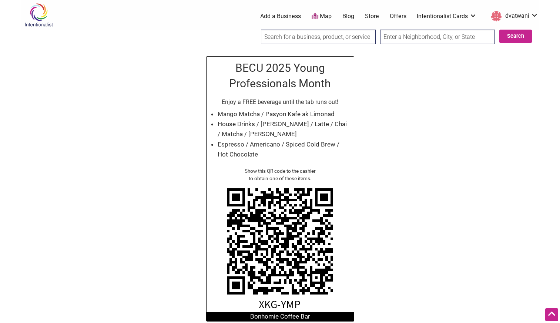 This screenshot has height=323, width=560. What do you see at coordinates (280, 16) in the screenshot?
I see `a: Add a Business` at bounding box center [280, 16].